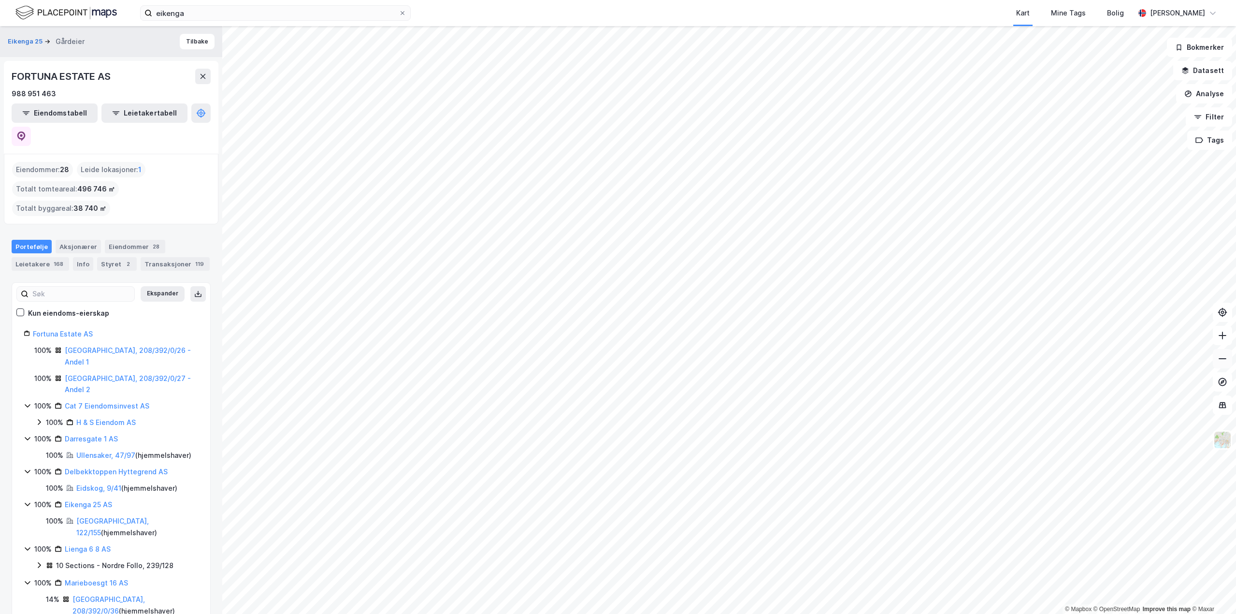 The image size is (1236, 614). Describe the element at coordinates (1212, 590) in the screenshot. I see `div: Kontrollprogram for chat` at that location.